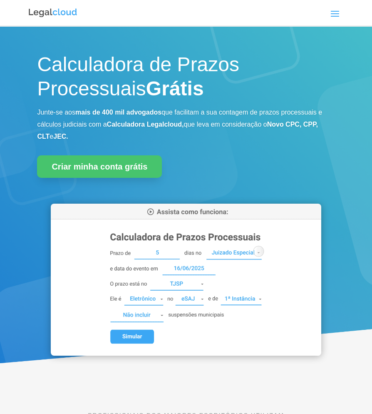 Image resolution: width=372 pixels, height=414 pixels. What do you see at coordinates (118, 112) in the screenshot?
I see `b: mais de 400 mil advogados` at bounding box center [118, 112].